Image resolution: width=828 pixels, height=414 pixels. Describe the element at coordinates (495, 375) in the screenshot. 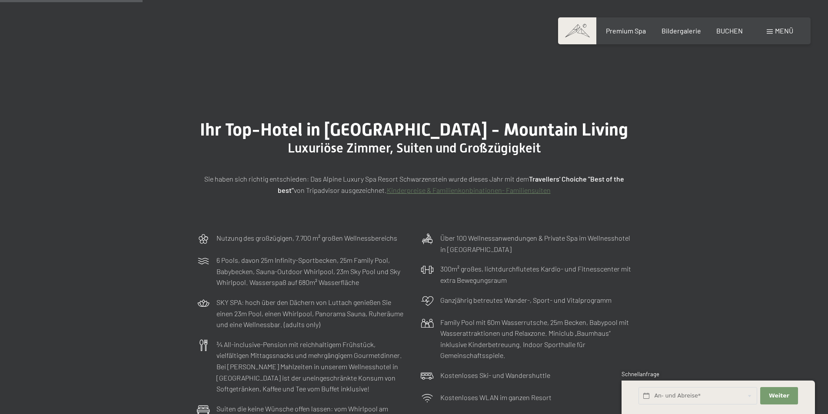

I see `p: Kostenloses Ski- und Wandershuttle` at that location.